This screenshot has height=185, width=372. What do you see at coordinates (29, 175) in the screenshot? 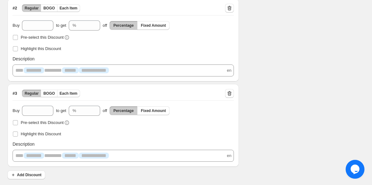
I see `span: Add Discount` at bounding box center [29, 175].